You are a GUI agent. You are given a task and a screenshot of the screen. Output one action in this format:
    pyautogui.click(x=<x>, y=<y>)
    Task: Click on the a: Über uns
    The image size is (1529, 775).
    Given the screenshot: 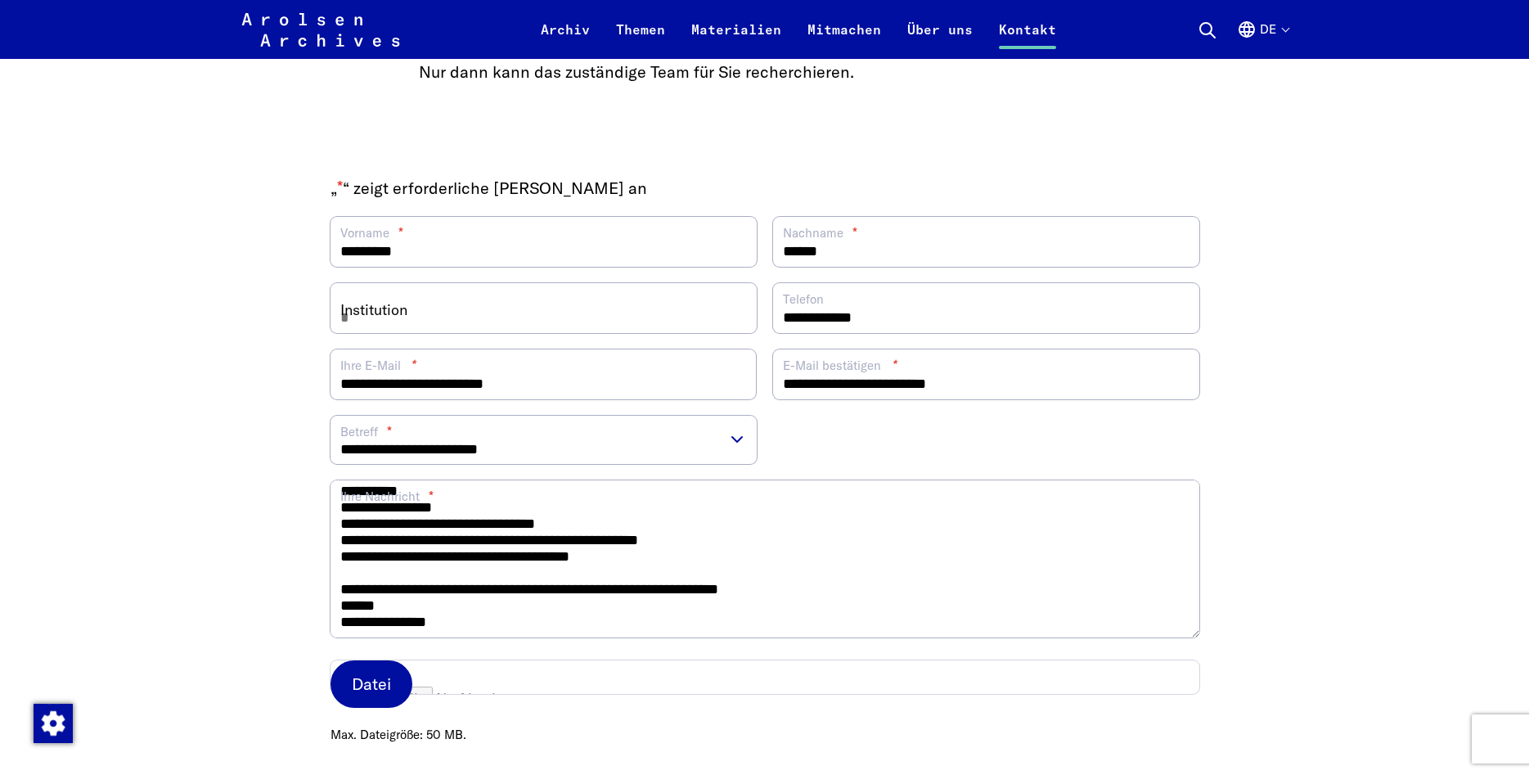 What is the action you would take?
    pyautogui.click(x=940, y=39)
    